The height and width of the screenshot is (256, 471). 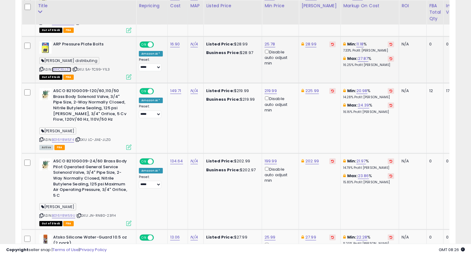 I want to click on a: 202.99, so click(x=312, y=161).